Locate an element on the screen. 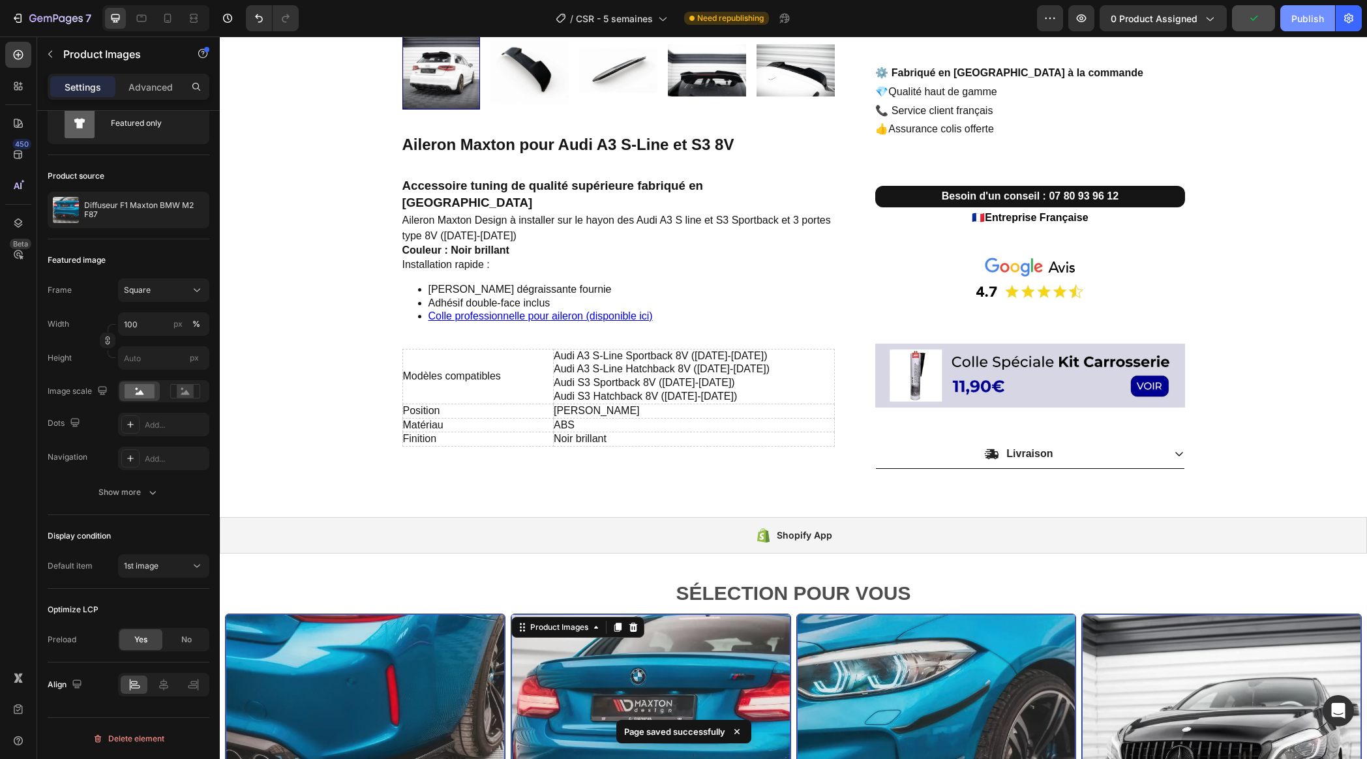  p: Installation rapide : is located at coordinates (226, 228).